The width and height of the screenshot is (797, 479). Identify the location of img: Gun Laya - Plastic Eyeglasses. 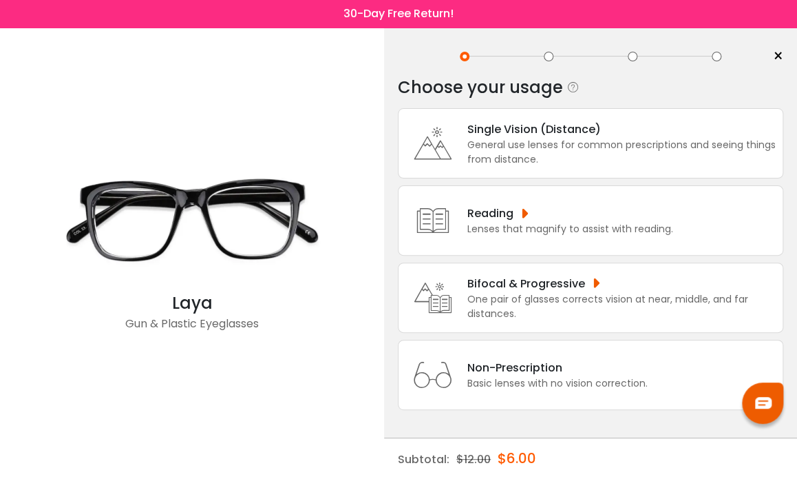
(192, 222).